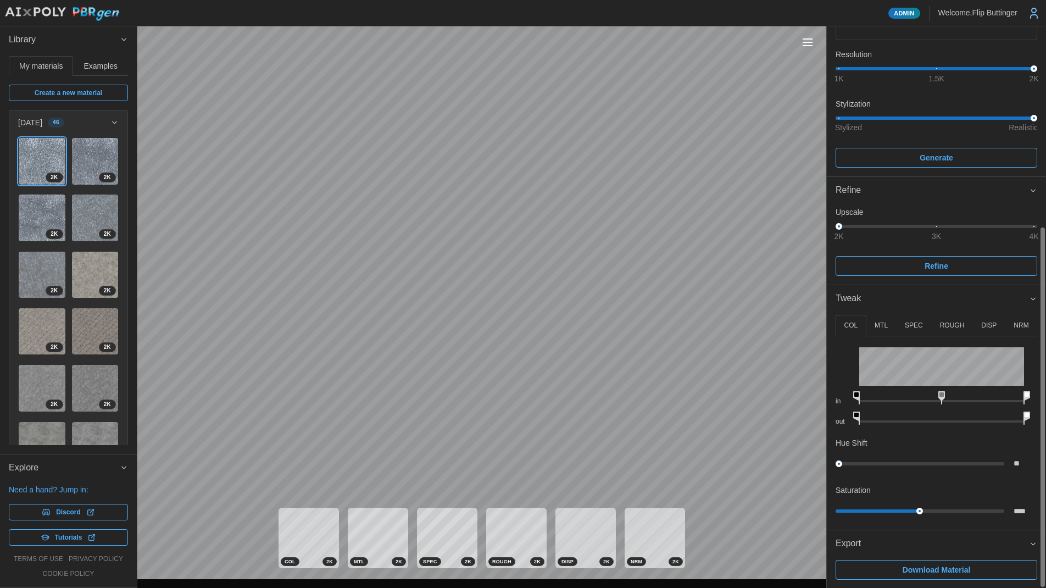  I want to click on p: in, so click(843, 401).